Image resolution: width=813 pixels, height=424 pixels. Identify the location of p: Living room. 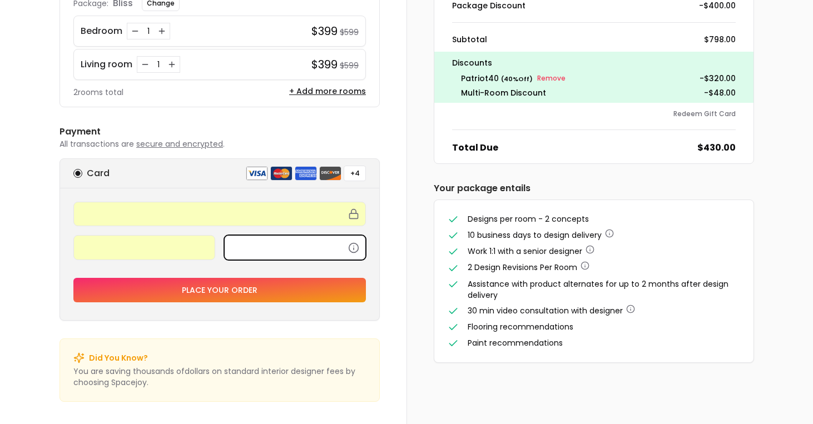
(106, 65).